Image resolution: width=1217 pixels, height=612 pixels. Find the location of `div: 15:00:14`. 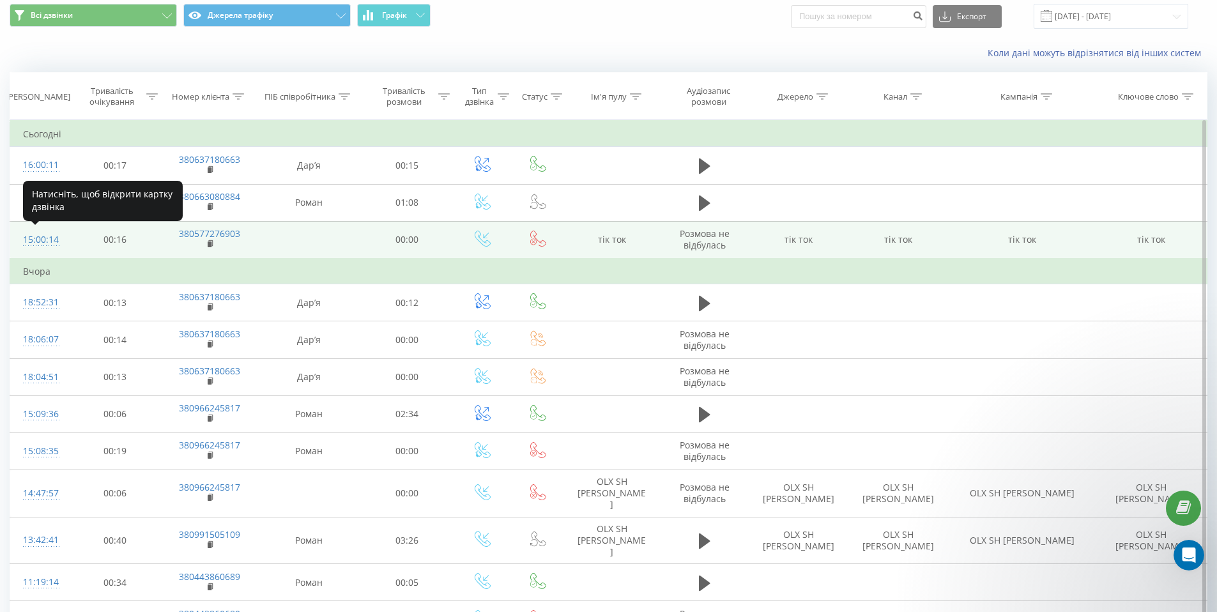

div: 15:00:14 is located at coordinates (40, 240).